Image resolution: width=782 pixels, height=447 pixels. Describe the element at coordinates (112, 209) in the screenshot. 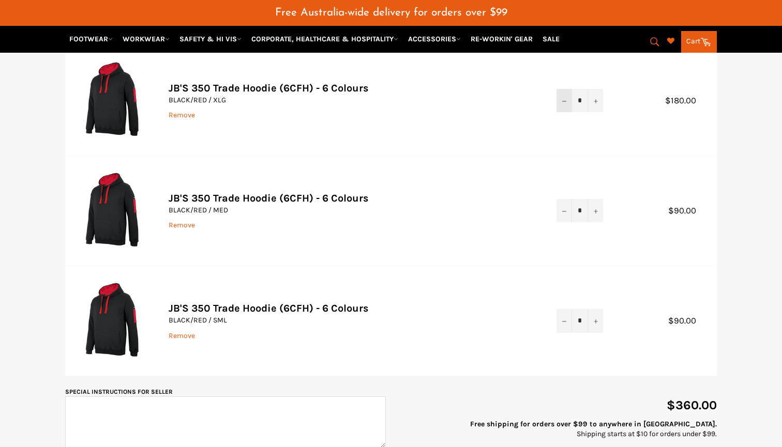

I see `img: JB'S 350 Trade Hoodie (6CFH) - 6 Colours - BLACK/RED / MED` at that location.